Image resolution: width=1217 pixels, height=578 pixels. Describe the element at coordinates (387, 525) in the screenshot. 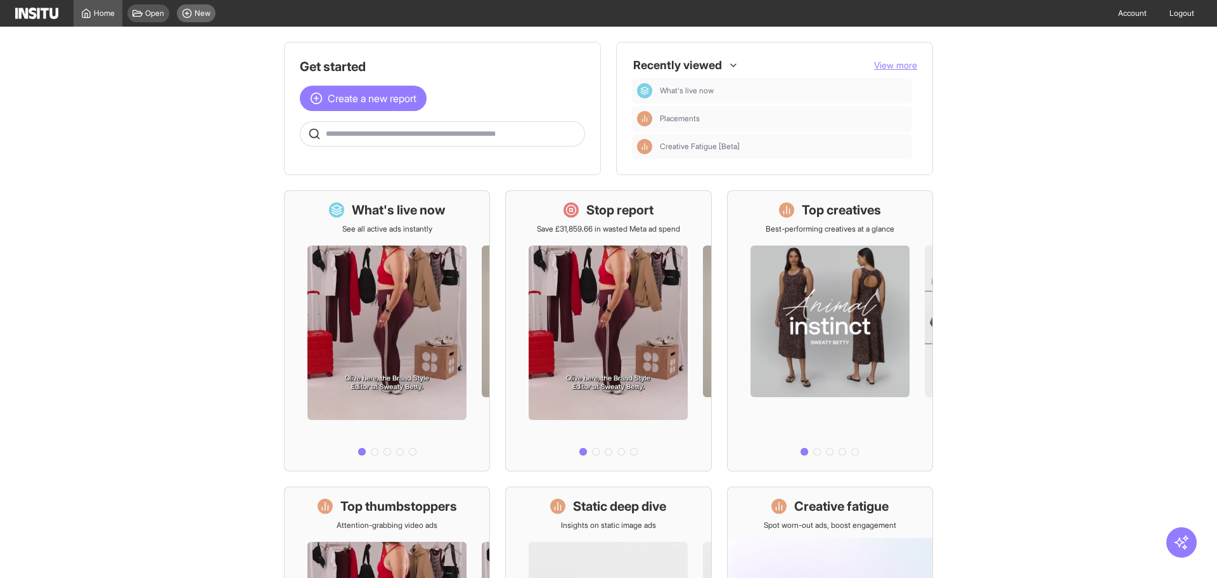

I see `p: Attention-grabbing video ads` at that location.